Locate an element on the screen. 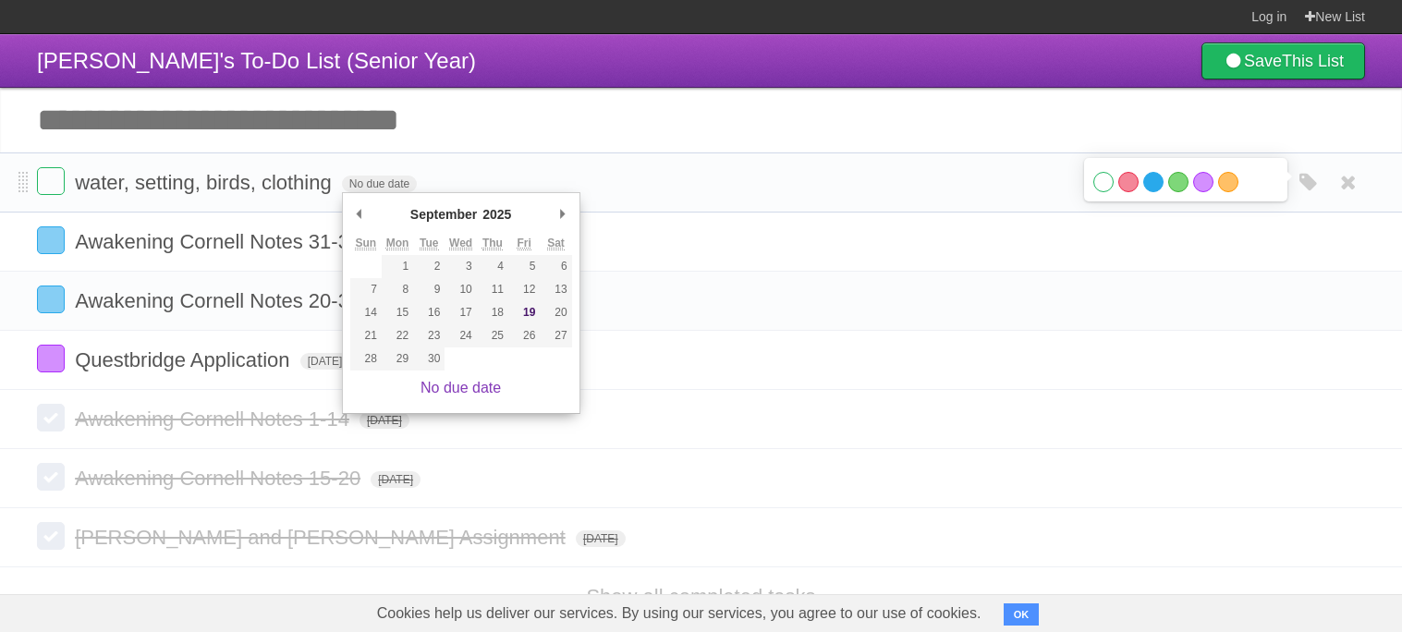  button: 19 is located at coordinates (524, 312).